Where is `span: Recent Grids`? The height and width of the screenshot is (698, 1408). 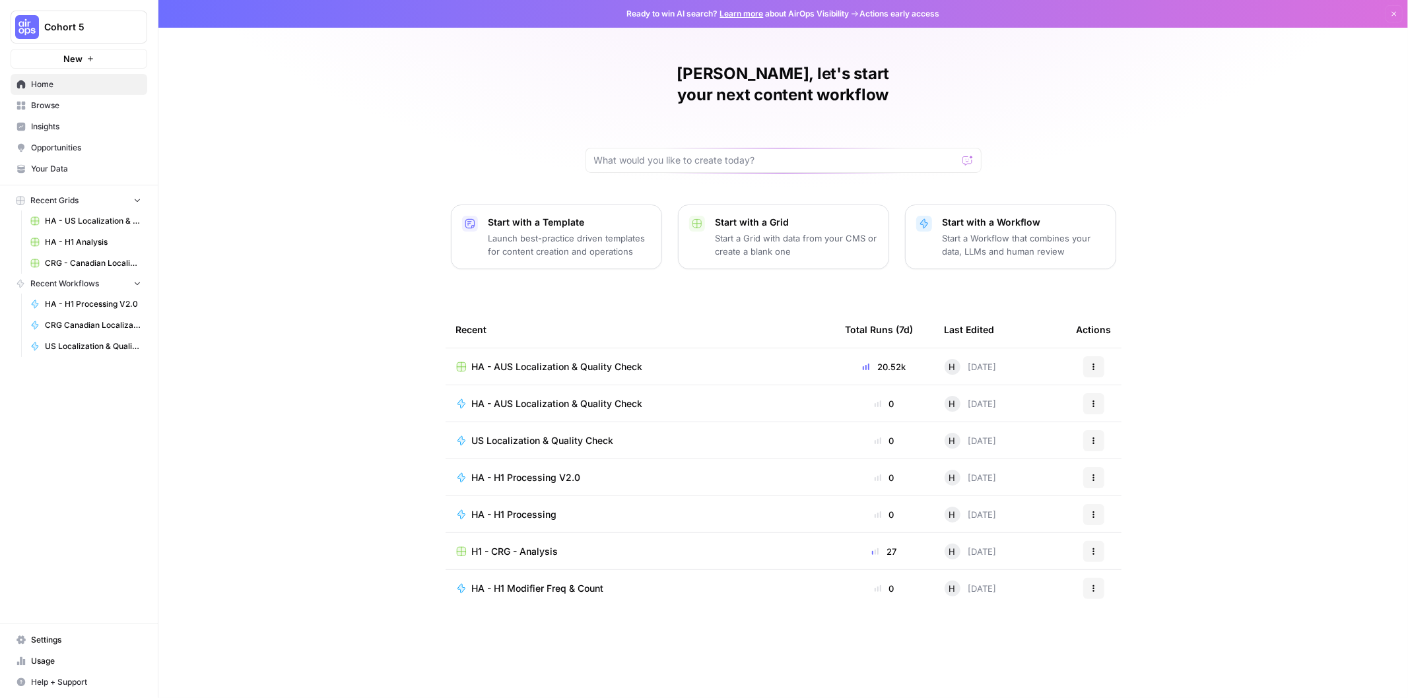 span: Recent Grids is located at coordinates (54, 201).